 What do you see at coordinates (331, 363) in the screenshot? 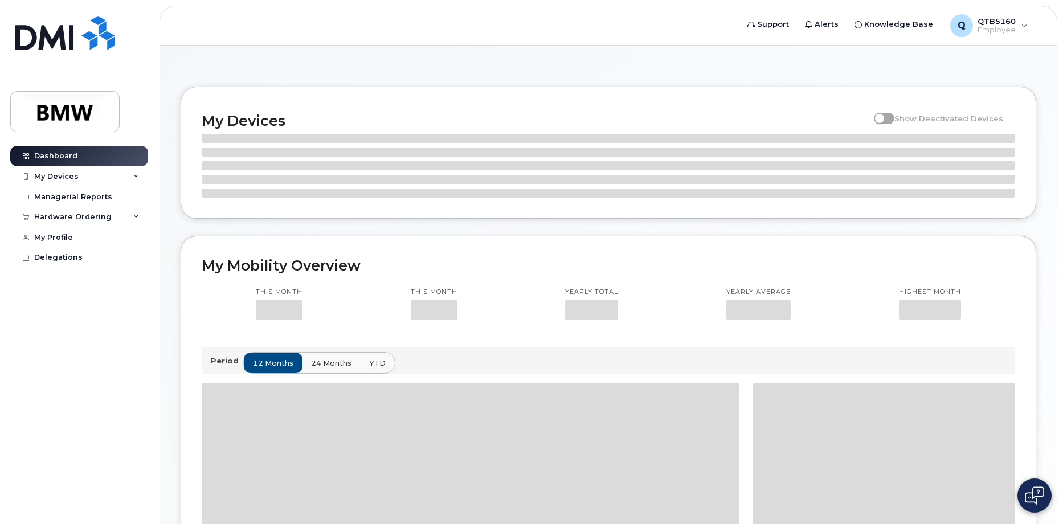
I see `span: 24 months` at bounding box center [331, 363].